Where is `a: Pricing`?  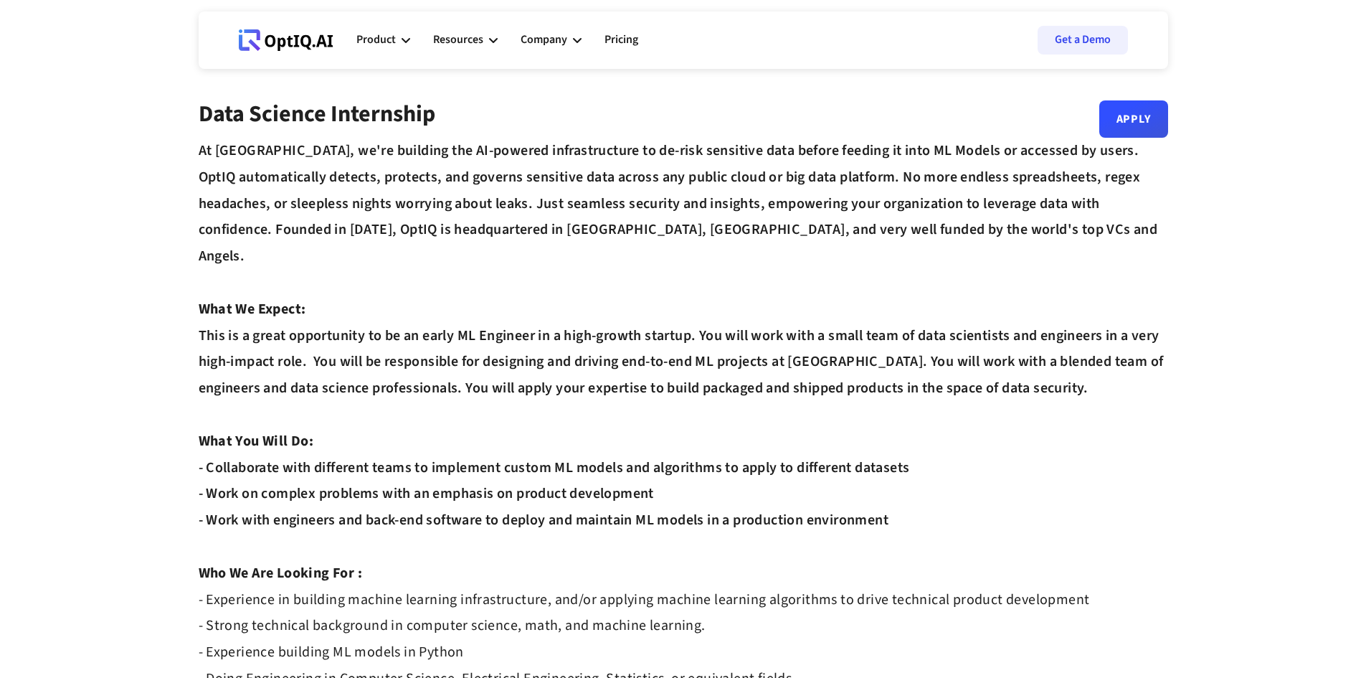
a: Pricing is located at coordinates (621, 40).